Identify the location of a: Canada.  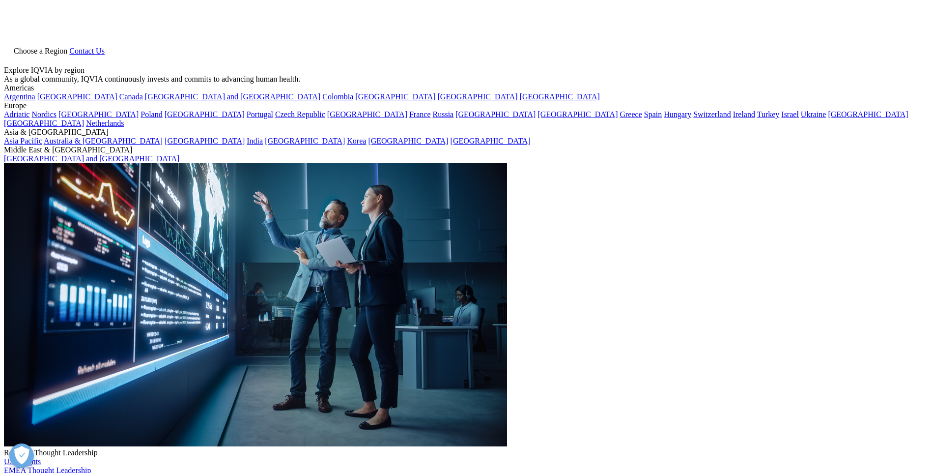
(131, 96).